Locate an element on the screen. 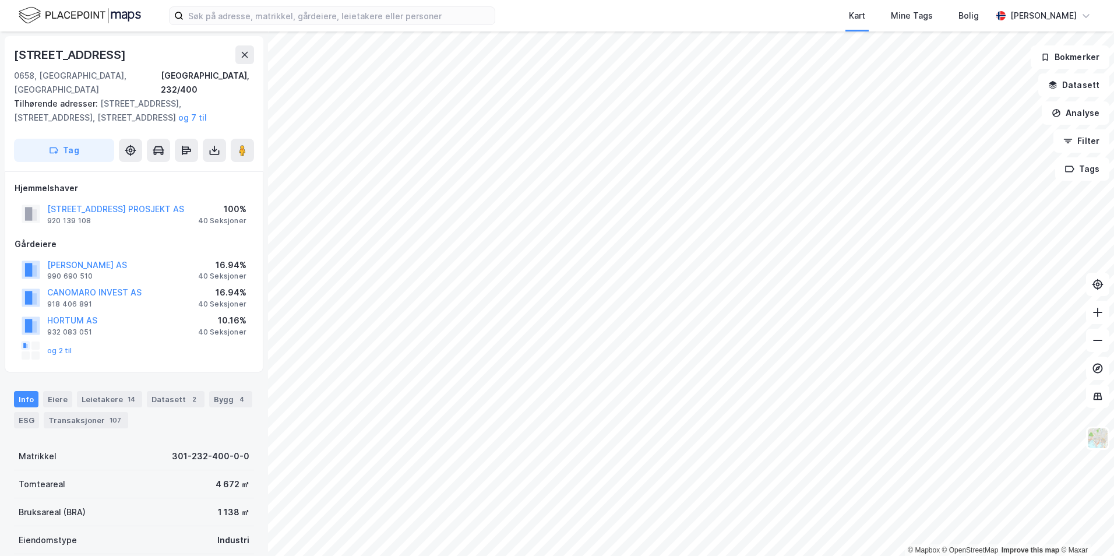  div: Hjemmelshaver is located at coordinates (134, 188).